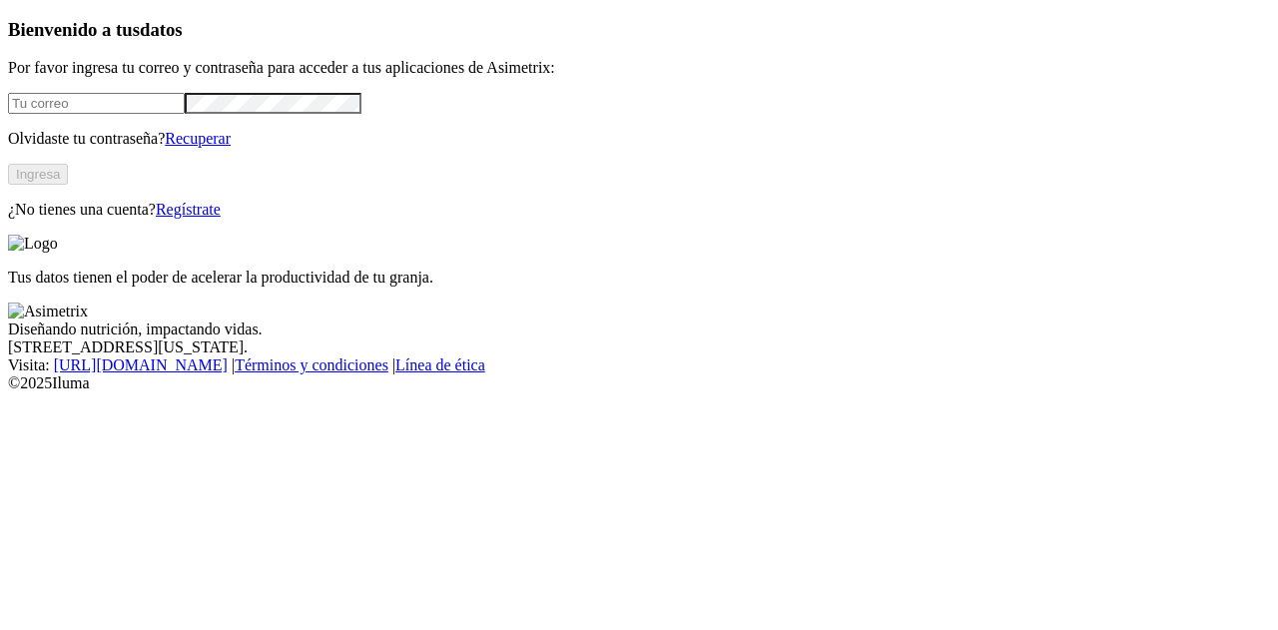  Describe the element at coordinates (312, 364) in the screenshot. I see `a: Términos y condiciones` at that location.